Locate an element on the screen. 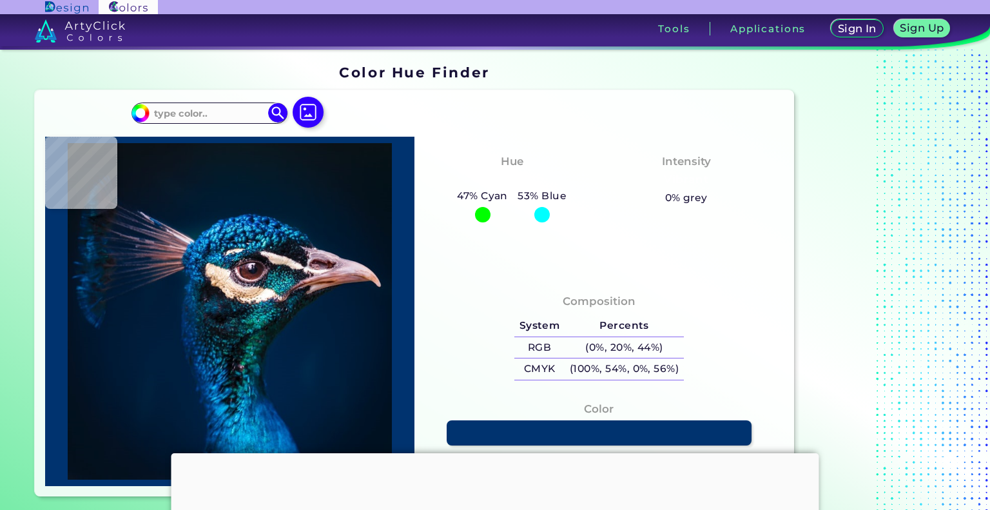 The image size is (990, 510). h5: Sign In is located at coordinates (857, 28).